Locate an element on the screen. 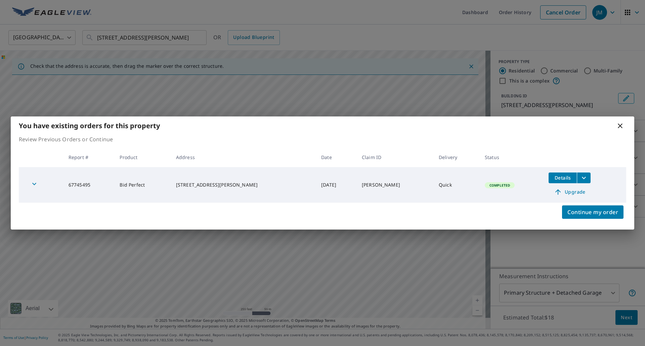 This screenshot has height=346, width=645. th: Status is located at coordinates (511, 157).